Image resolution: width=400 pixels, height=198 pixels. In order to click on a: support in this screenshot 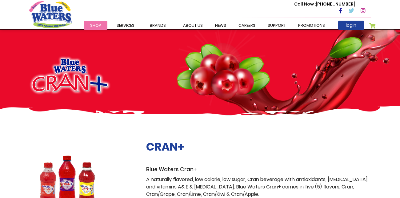, I will do `click(276, 25)`.